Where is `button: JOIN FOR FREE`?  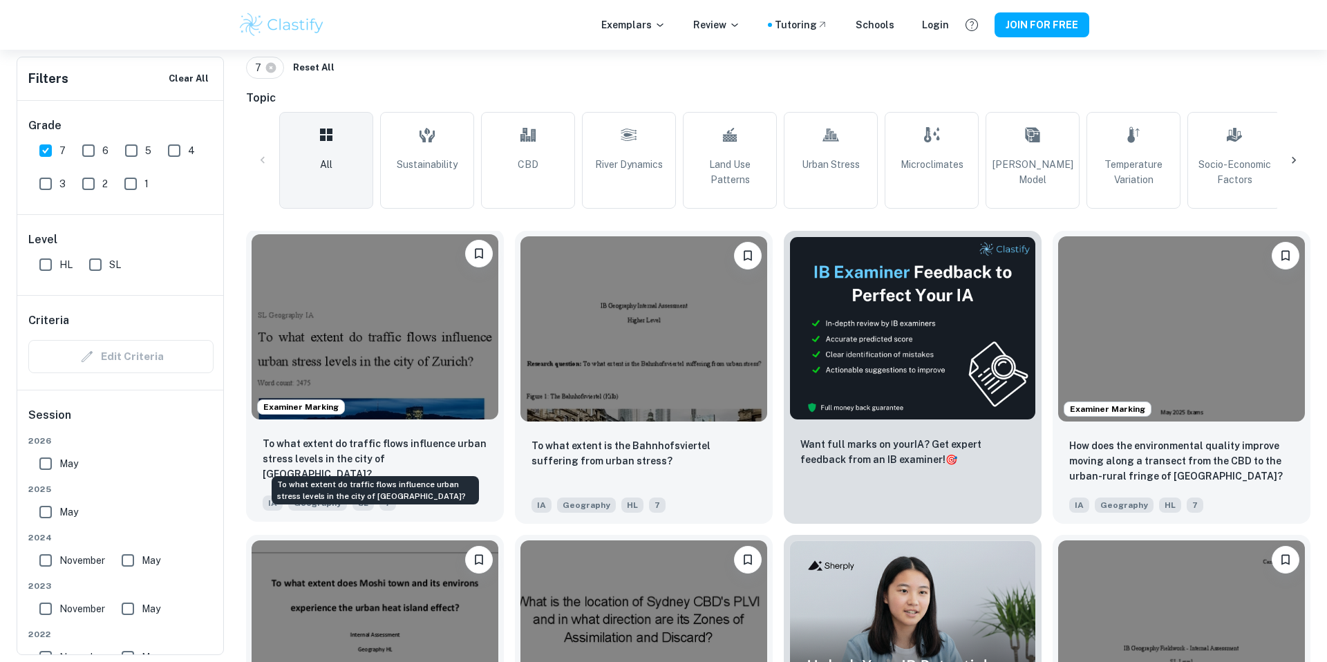
button: JOIN FOR FREE is located at coordinates (1042, 25).